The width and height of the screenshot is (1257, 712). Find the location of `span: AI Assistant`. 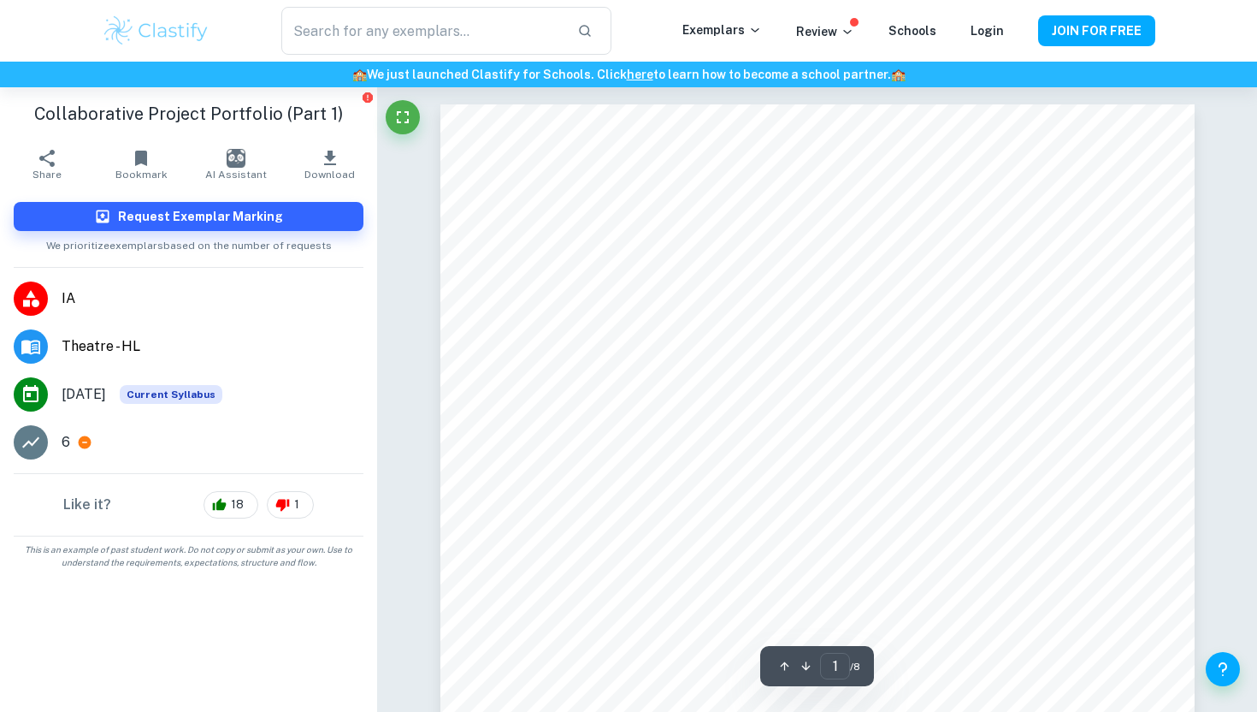

span: AI Assistant is located at coordinates (236, 174).